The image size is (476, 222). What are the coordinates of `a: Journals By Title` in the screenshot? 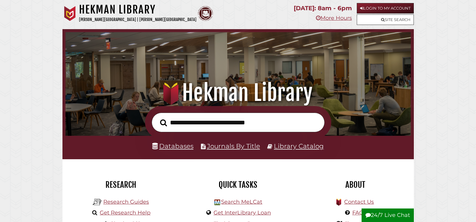 It's located at (233, 146).